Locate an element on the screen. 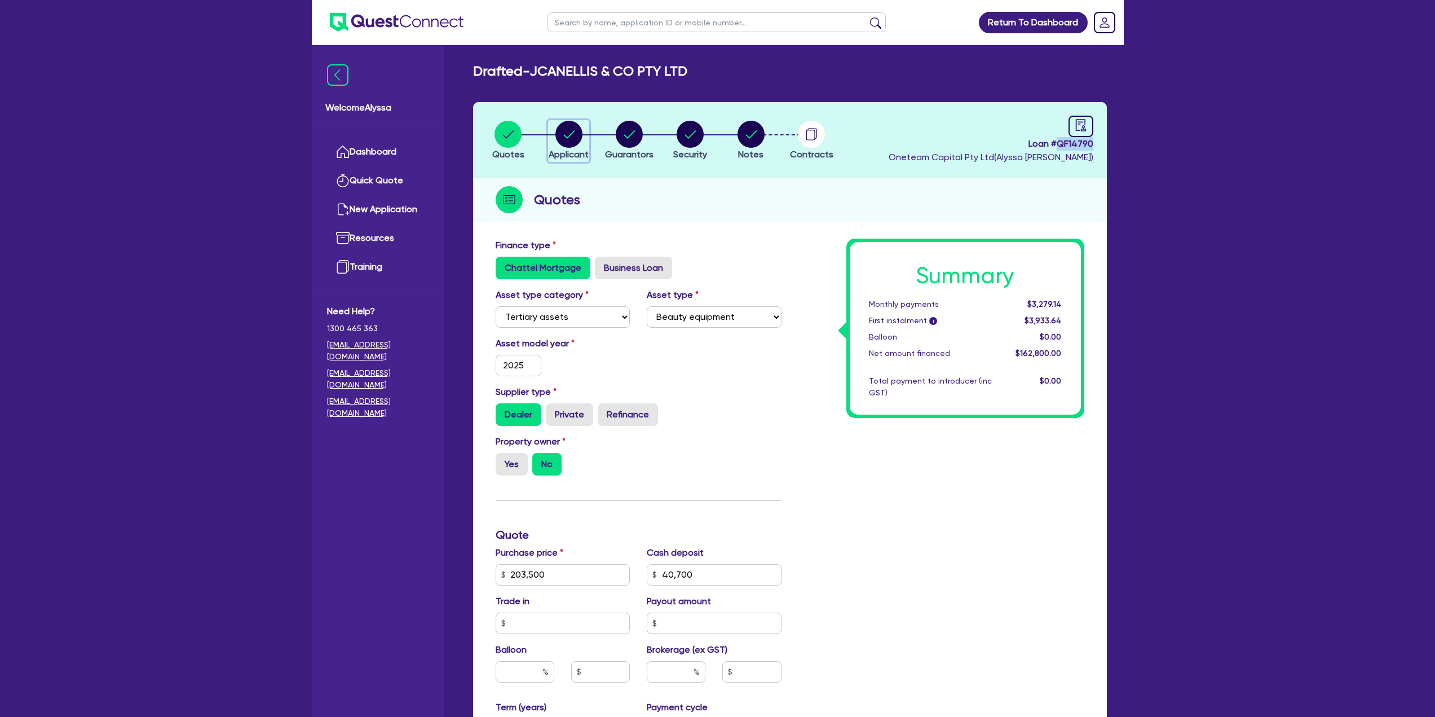  label: Purchase price is located at coordinates (530, 553).